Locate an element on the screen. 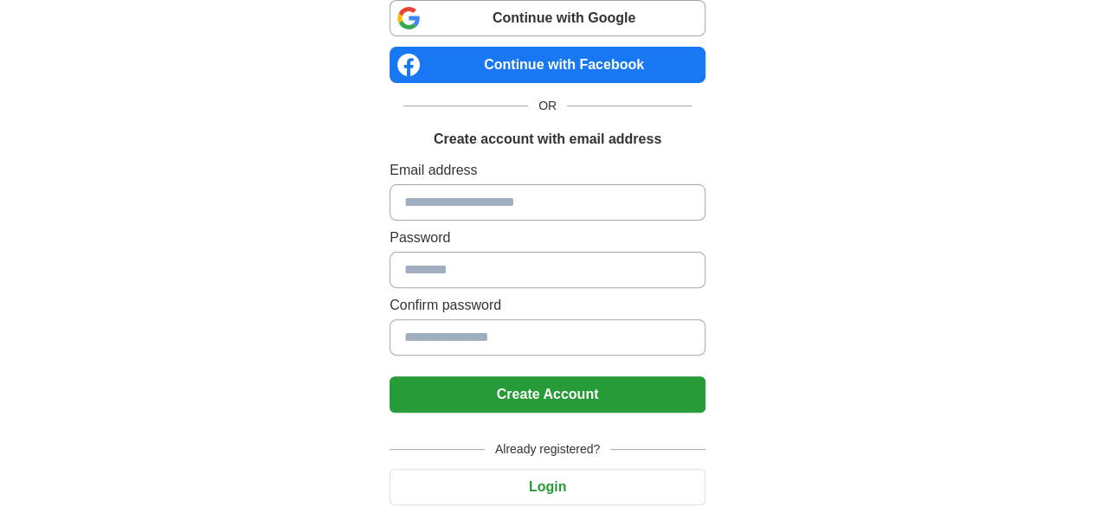  label: Email address is located at coordinates (547, 170).